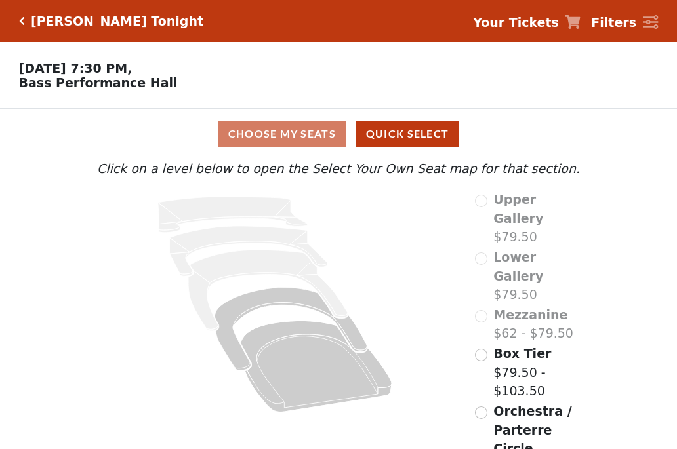 This screenshot has height=449, width=677. Describe the element at coordinates (613, 22) in the screenshot. I see `strong: Filters` at that location.